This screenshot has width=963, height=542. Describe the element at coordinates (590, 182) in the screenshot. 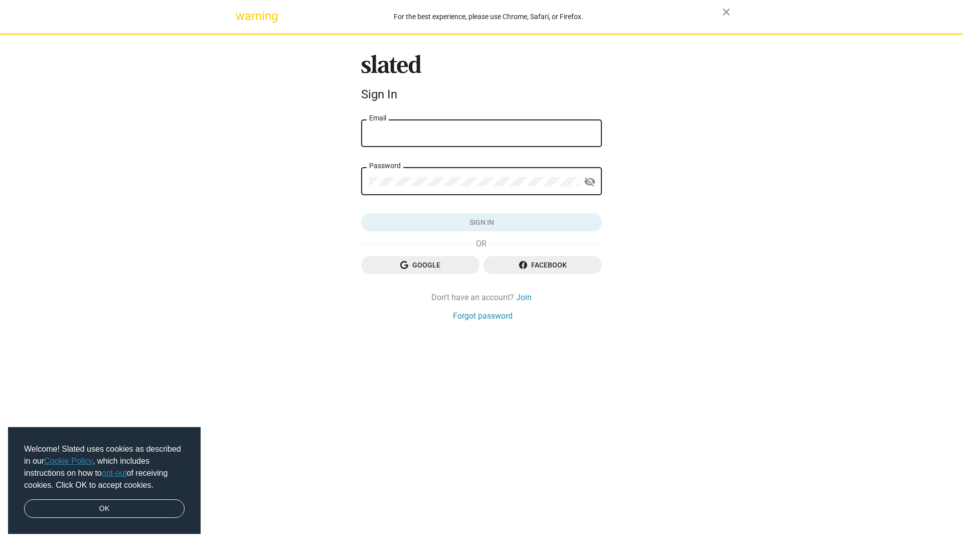

I see `button: Show password` at that location.